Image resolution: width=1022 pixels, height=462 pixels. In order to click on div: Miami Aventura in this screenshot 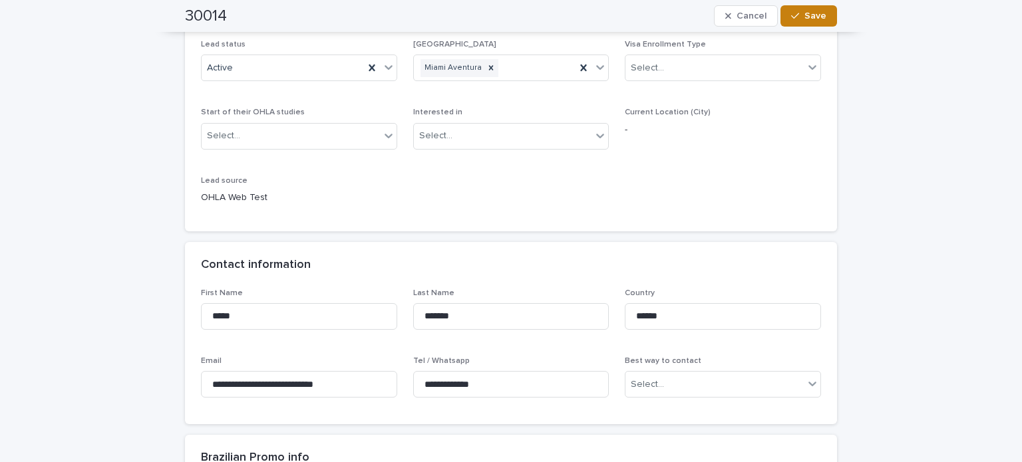, I will do `click(452, 68)`.